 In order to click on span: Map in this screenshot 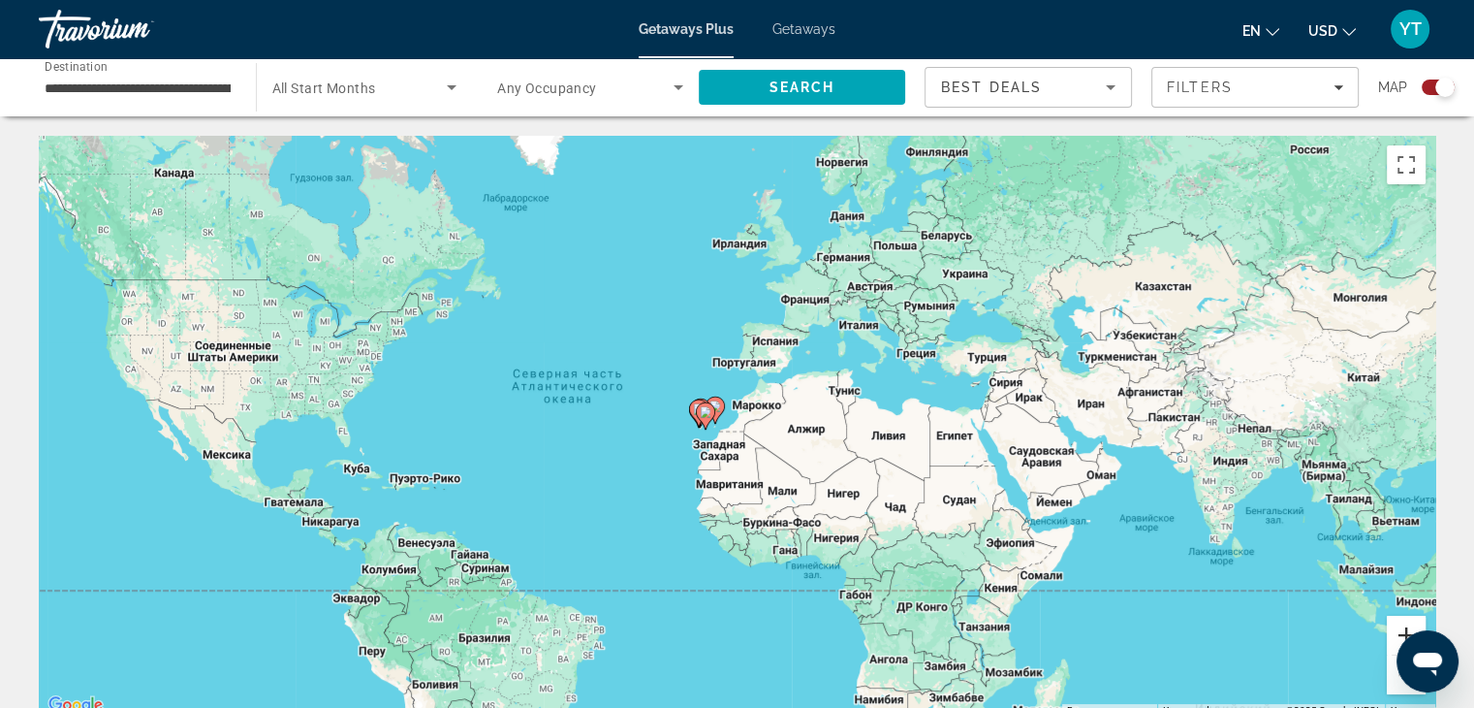, I will do `click(1393, 87)`.